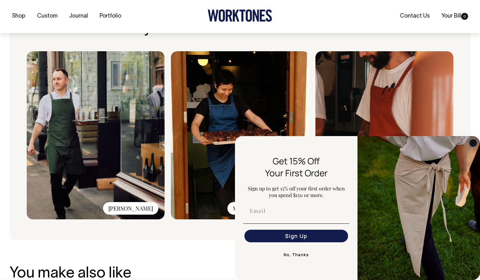 This screenshot has height=280, width=480. I want to click on span: Sign up to get 15% off your first order when you spend $150 or more., so click(296, 192).